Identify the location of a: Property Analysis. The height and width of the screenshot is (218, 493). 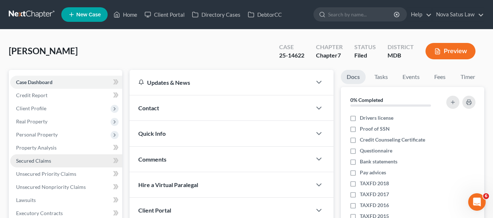
(66, 148).